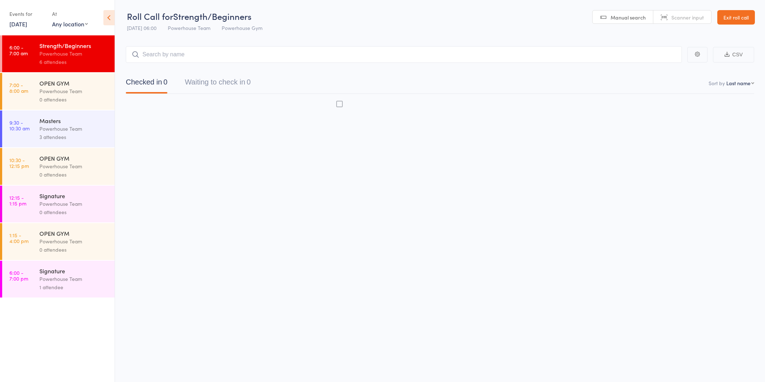 Image resolution: width=765 pixels, height=382 pixels. Describe the element at coordinates (20, 125) in the screenshot. I see `time: 9:30 - 10:30 am` at that location.